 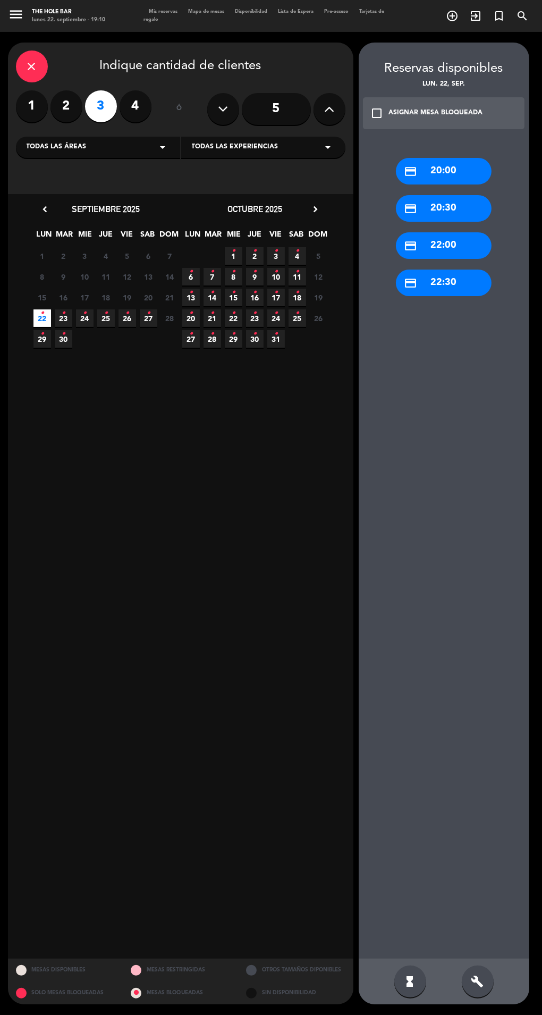 I want to click on span: 18, so click(x=297, y=297).